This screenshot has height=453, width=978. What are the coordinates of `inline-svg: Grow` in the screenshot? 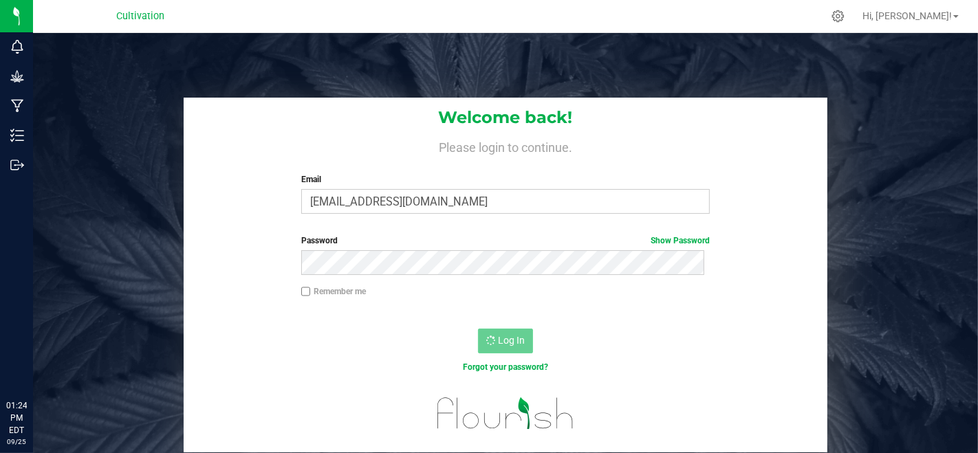 It's located at (17, 76).